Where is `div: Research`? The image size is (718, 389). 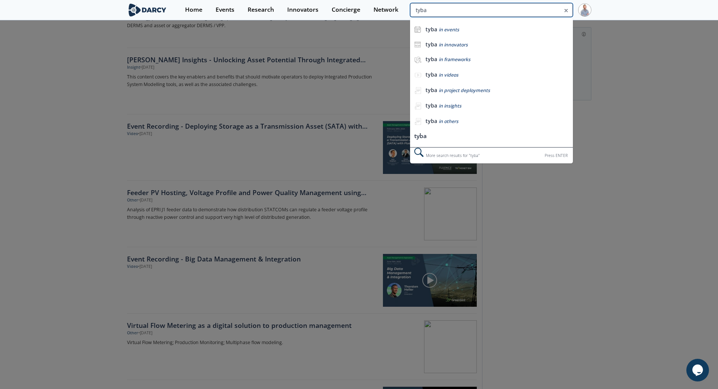
div: Research is located at coordinates (261, 10).